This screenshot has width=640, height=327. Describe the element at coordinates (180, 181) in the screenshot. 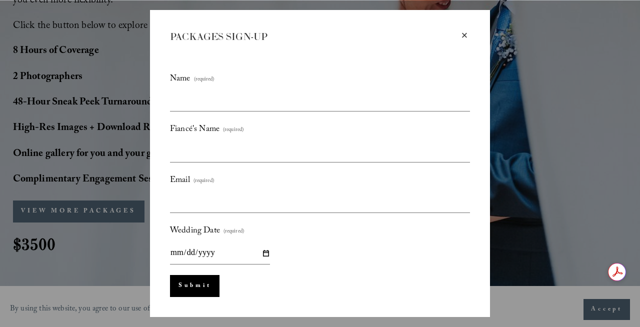

I see `span: Email` at that location.